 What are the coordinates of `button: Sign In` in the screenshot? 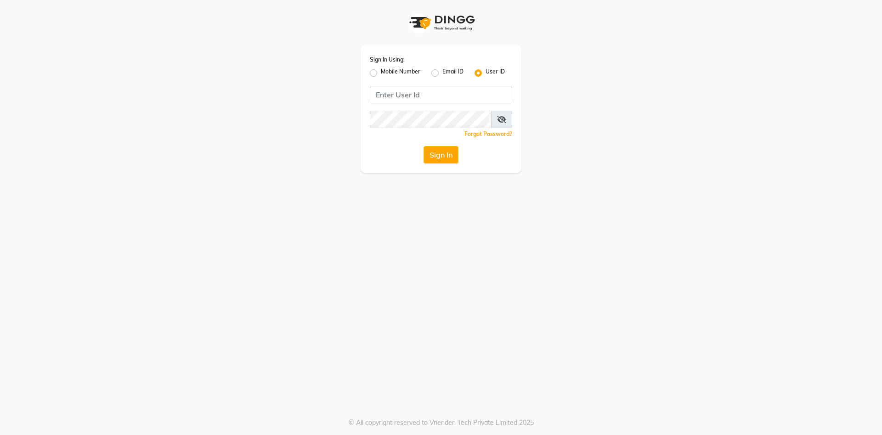 It's located at (441, 155).